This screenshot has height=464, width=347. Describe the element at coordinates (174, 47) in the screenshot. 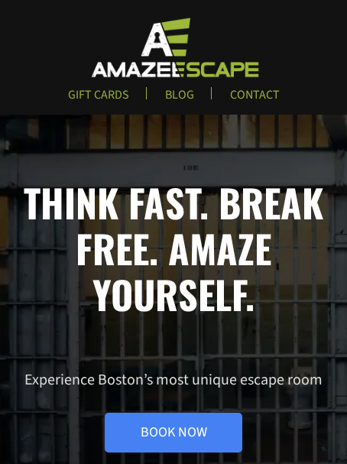

I see `img: Escape Room Game in Boston Area` at that location.